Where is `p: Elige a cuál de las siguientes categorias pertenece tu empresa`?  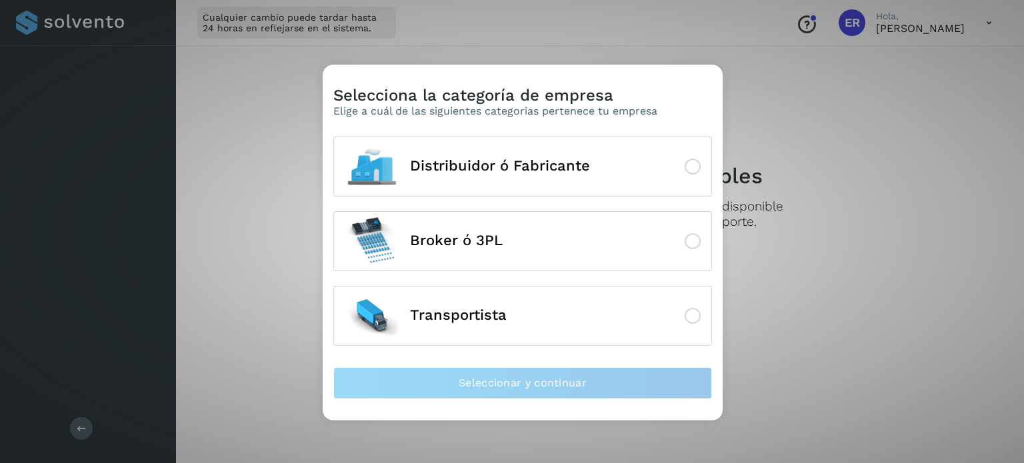
p: Elige a cuál de las siguientes categorias pertenece tu empresa is located at coordinates (495, 111).